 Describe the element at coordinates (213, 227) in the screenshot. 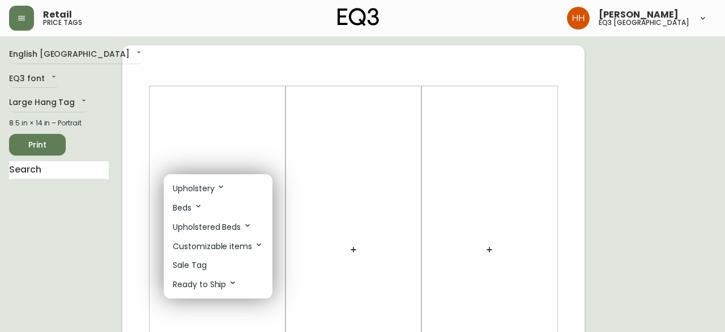

I see `p: Upholstered Beds` at that location.